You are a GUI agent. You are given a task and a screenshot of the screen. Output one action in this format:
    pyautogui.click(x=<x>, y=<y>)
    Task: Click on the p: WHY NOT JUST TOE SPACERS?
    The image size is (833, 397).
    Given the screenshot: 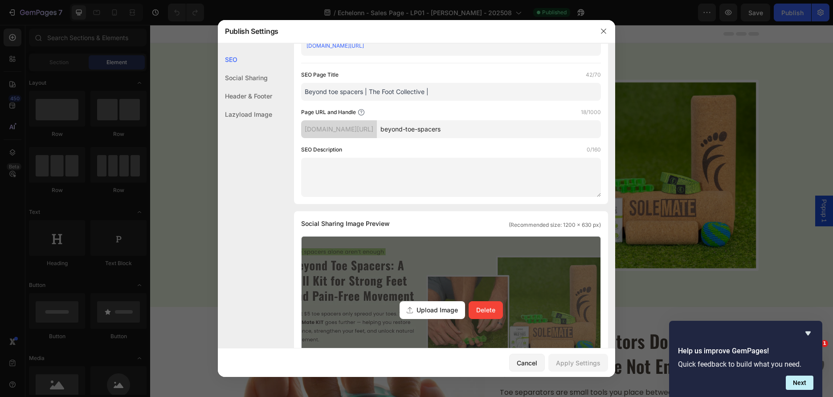 What is the action you would take?
    pyautogui.click(x=129, y=228)
    